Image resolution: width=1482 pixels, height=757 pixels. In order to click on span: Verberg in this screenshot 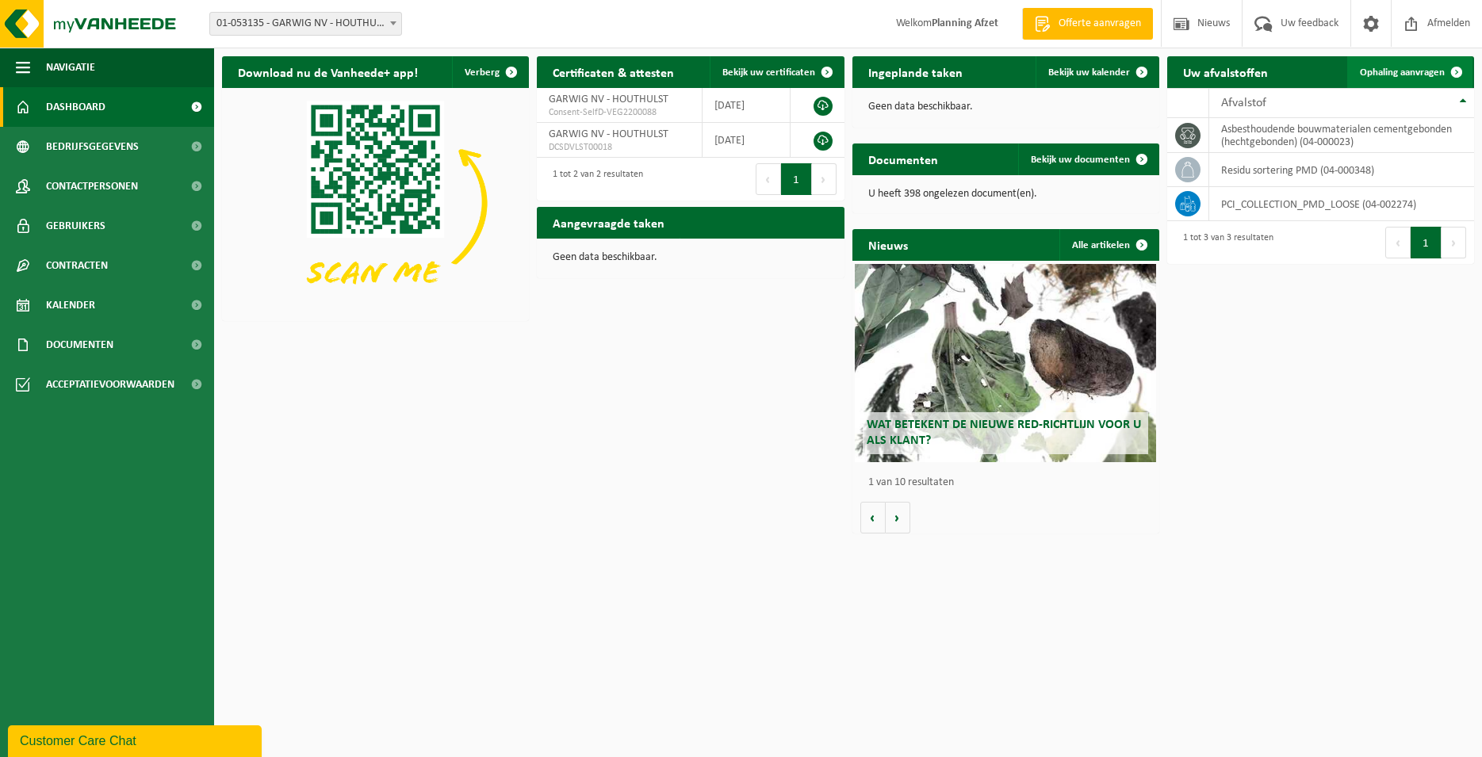, I will do `click(482, 72)`.